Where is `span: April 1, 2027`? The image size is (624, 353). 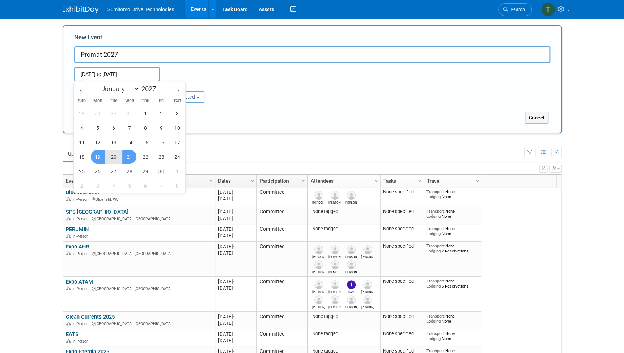
span: April 1, 2027 is located at coordinates (145, 113).